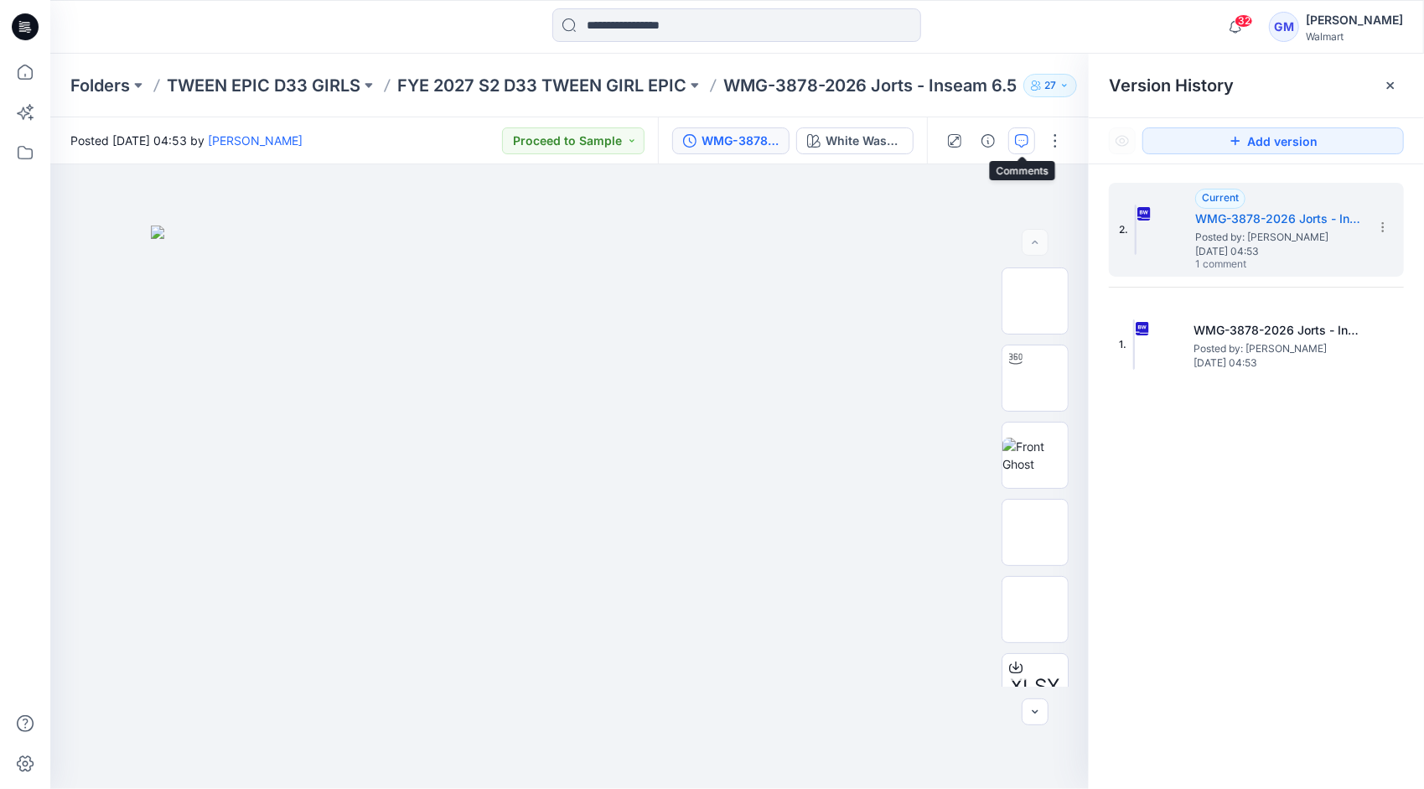  What do you see at coordinates (1136, 230) in the screenshot?
I see `img: WMG-3878-2026 Jorts - Inseam 6.5_Full Colorway` at bounding box center [1136, 230].